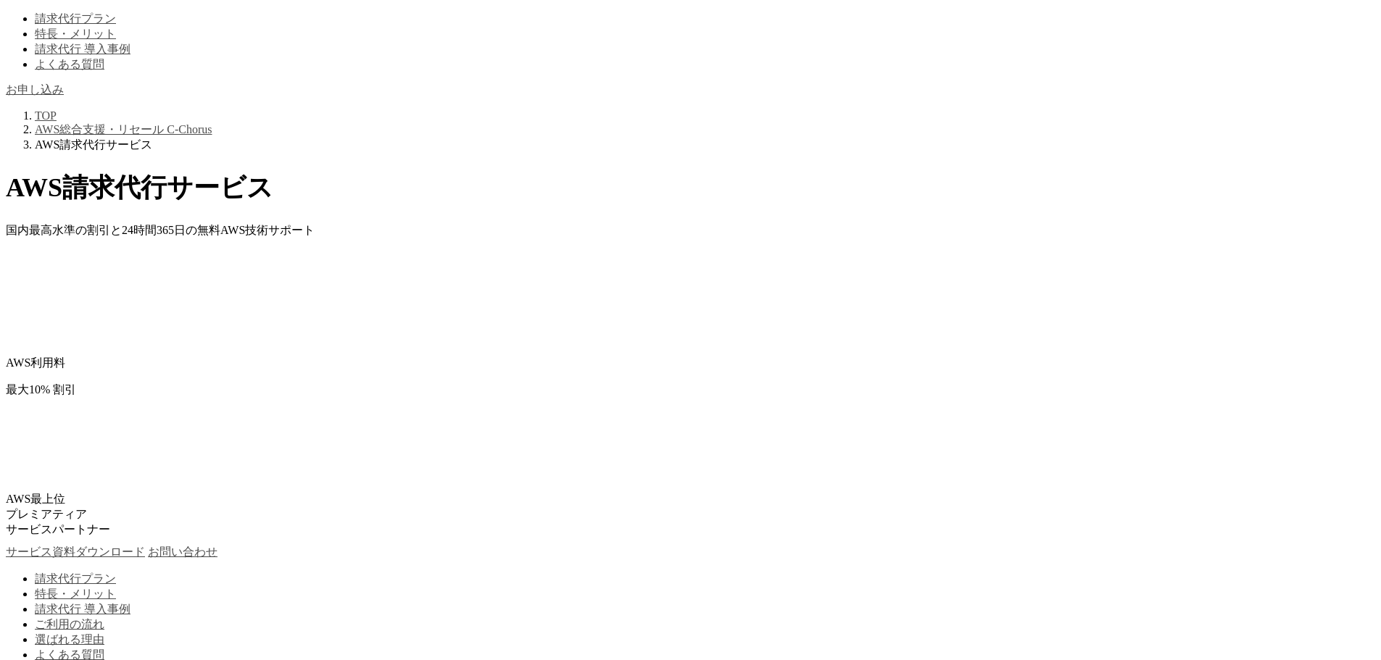  Describe the element at coordinates (75, 552) in the screenshot. I see `a: サービス資料ダウンロード` at that location.